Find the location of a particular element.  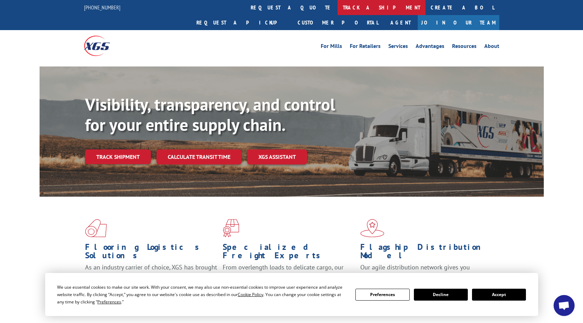

span: Our agile distribution network gives you nationwide inventory management on demand. is located at coordinates (425, 271).